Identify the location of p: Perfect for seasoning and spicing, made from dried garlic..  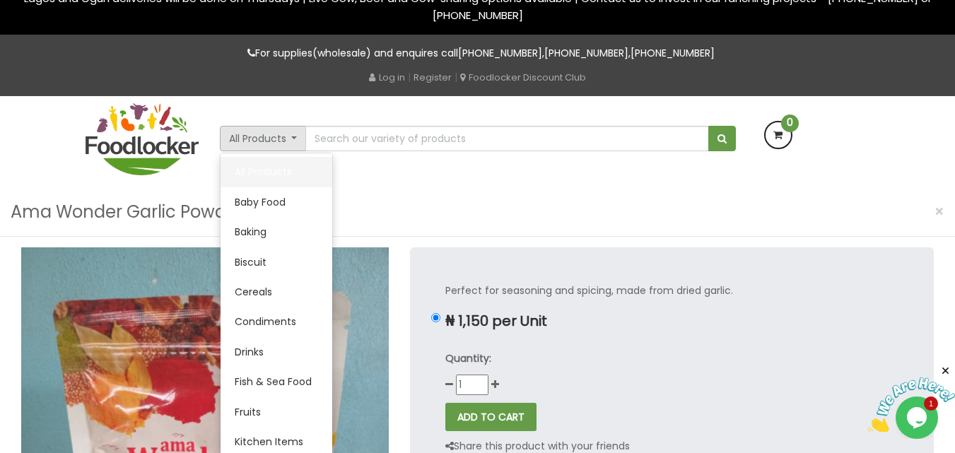
(672, 291).